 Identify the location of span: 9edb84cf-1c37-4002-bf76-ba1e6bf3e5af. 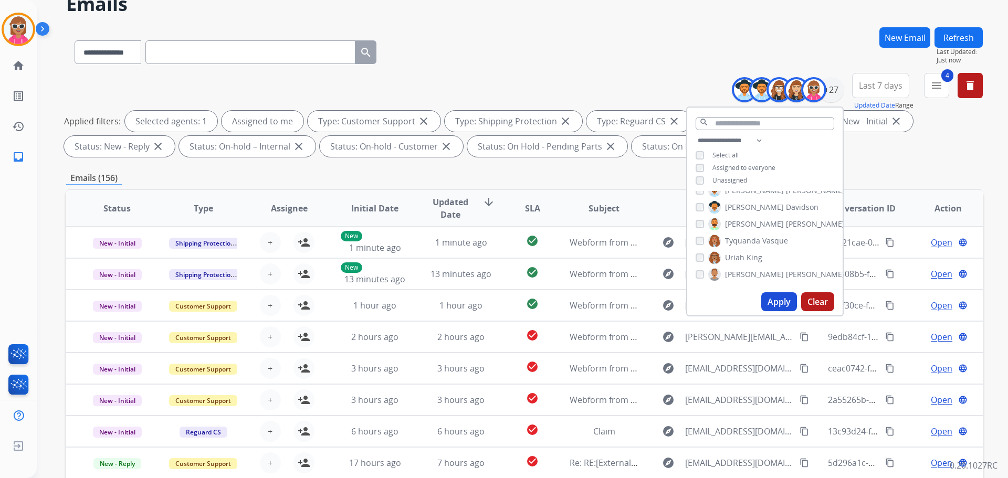
(905, 337).